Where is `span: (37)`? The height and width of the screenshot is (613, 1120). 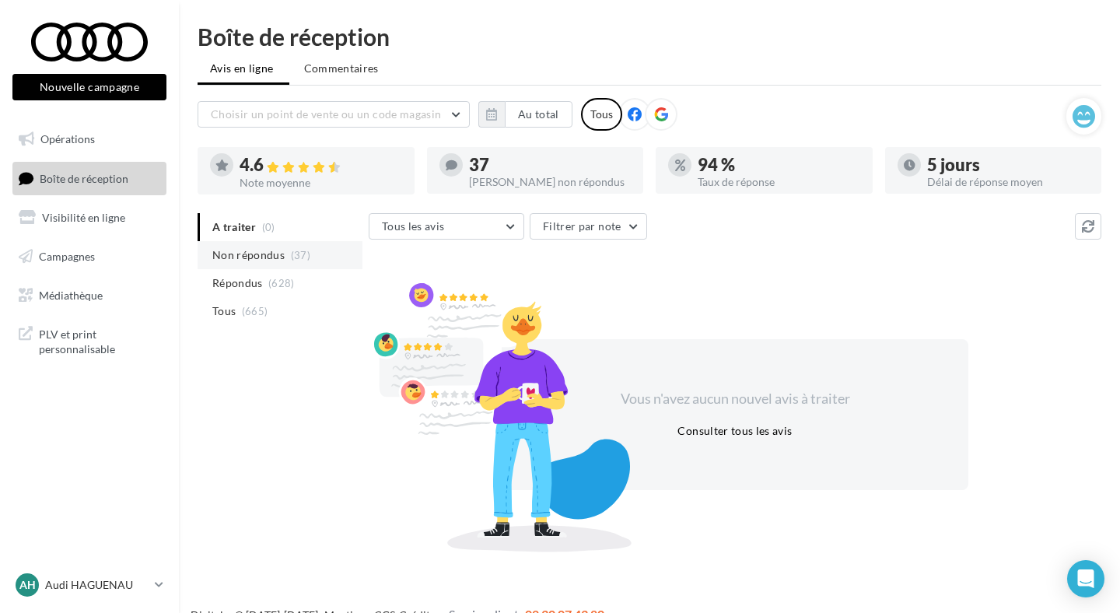 span: (37) is located at coordinates (300, 255).